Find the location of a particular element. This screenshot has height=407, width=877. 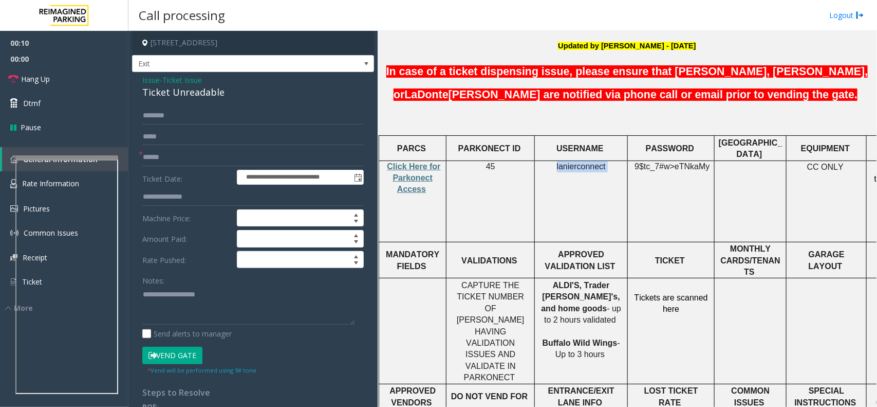

span: PASSWORD is located at coordinates (670, 148).